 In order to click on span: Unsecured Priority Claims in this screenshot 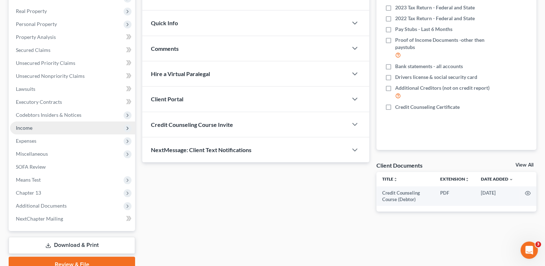, I will do `click(45, 63)`.